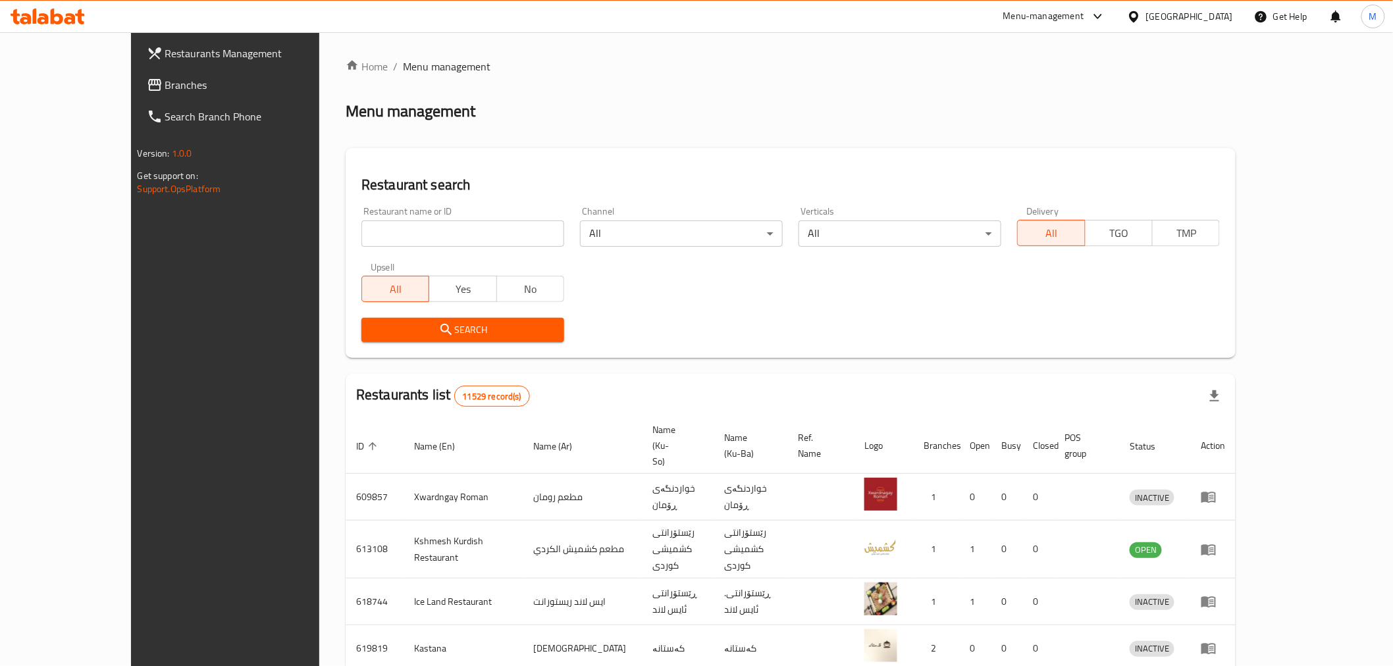  What do you see at coordinates (446, 67) in the screenshot?
I see `span: Menu management` at bounding box center [446, 67].